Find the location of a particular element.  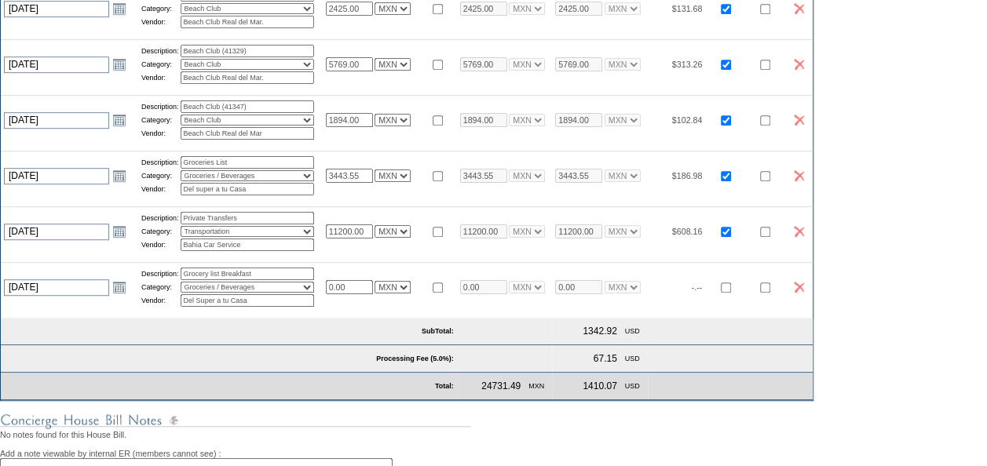

td: Processing Fee (5.0%): is located at coordinates (229, 359).